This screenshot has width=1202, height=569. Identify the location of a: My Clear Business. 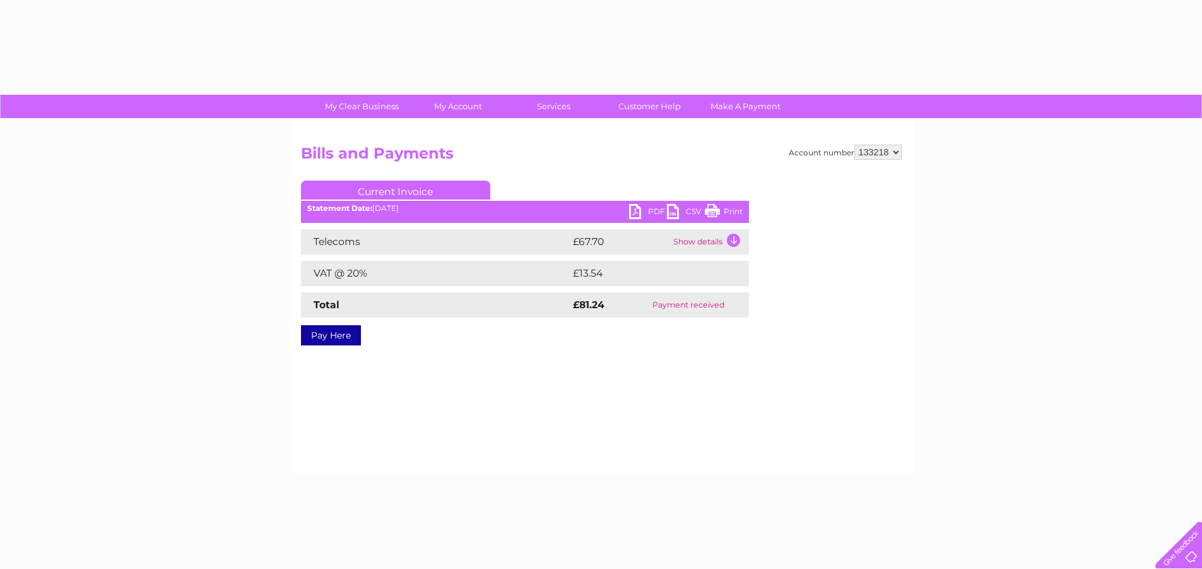
(362, 106).